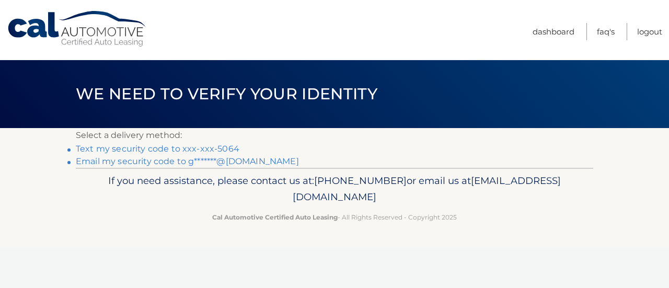 The image size is (669, 288). Describe the element at coordinates (157, 148) in the screenshot. I see `a: Text my security code to xxx-xxx-5064` at that location.